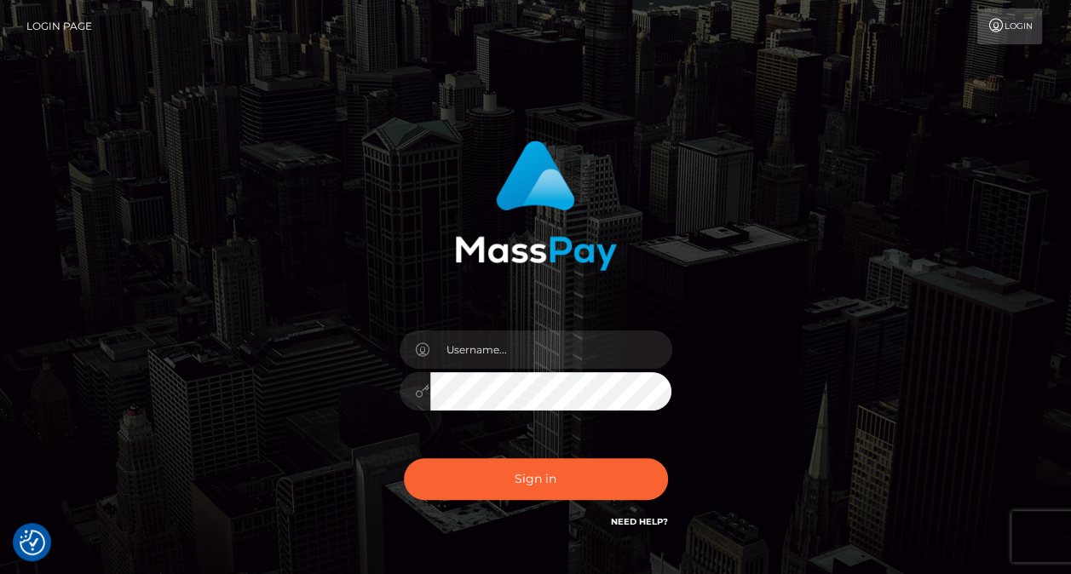 The width and height of the screenshot is (1071, 574). What do you see at coordinates (1009, 26) in the screenshot?
I see `a: Login` at bounding box center [1009, 26].